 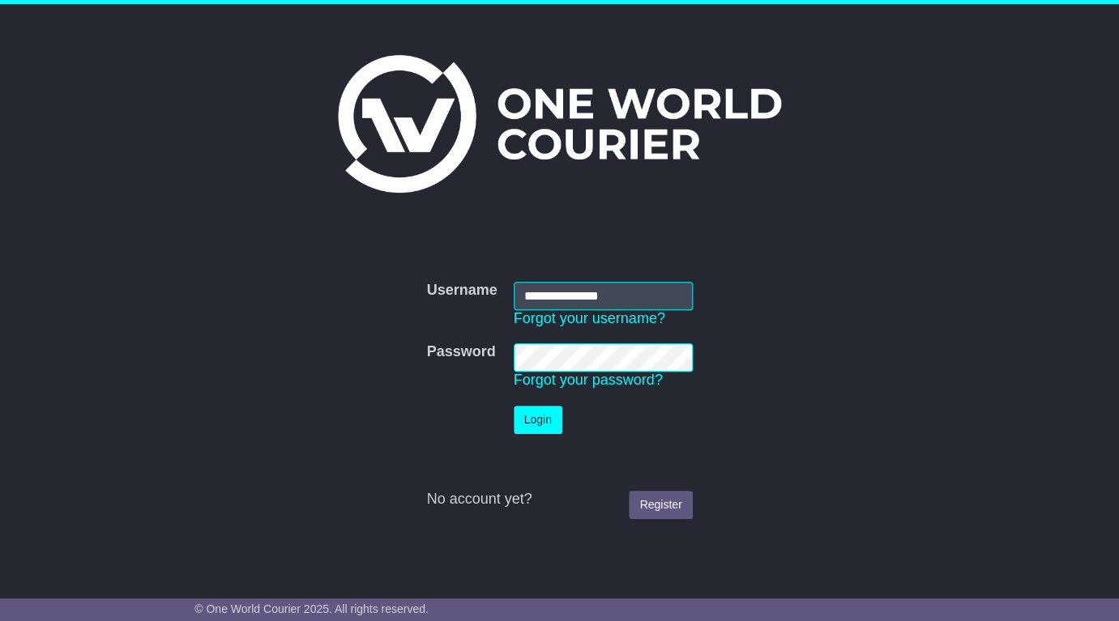 I want to click on img: One World, so click(x=559, y=124).